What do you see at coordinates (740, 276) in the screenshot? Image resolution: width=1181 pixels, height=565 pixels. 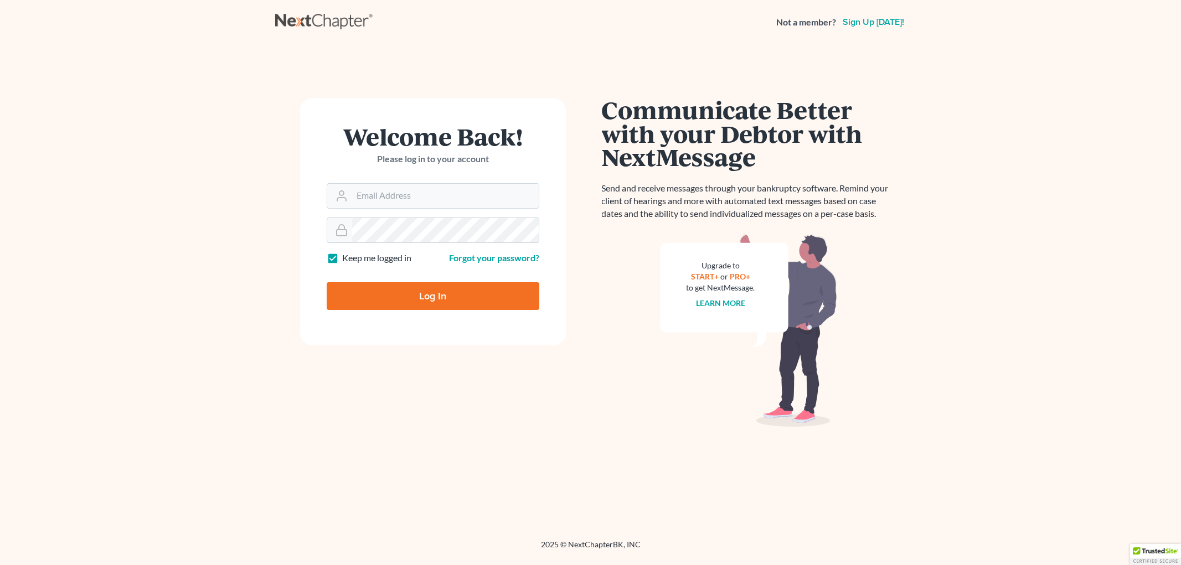 I see `a: PRO+` at bounding box center [740, 276].